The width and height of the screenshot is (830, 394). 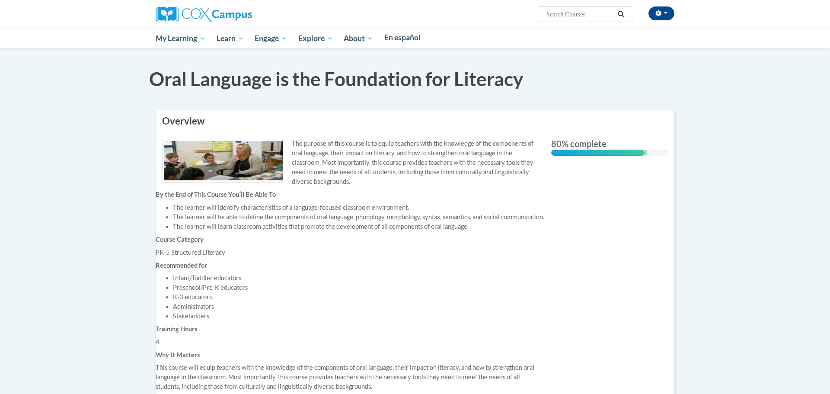 I want to click on li: Infant/Toddler educators, so click(x=359, y=278).